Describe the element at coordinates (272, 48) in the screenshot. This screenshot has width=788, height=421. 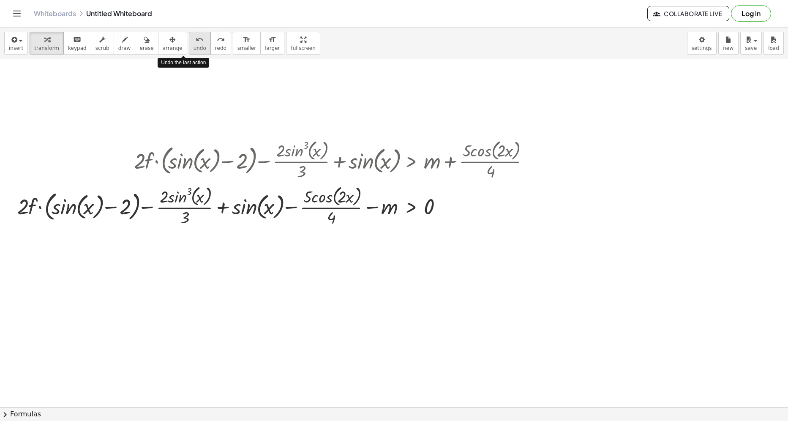
I see `span: larger` at that location.